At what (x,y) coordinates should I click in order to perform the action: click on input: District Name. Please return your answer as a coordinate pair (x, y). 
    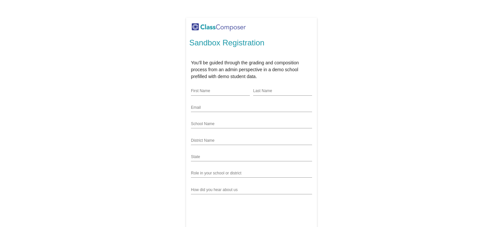
    Looking at the image, I should click on (251, 141).